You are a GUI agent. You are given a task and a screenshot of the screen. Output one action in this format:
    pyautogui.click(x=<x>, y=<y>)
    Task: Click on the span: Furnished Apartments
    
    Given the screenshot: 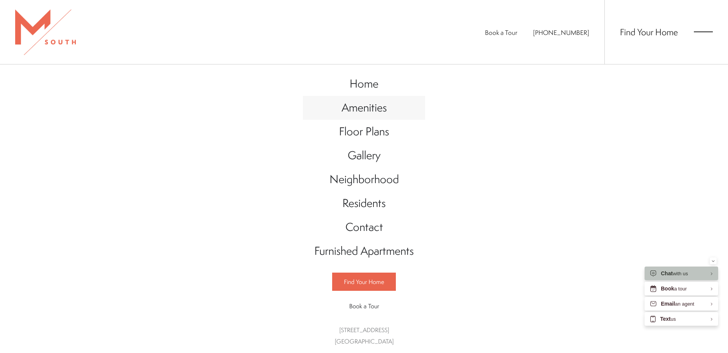 What is the action you would take?
    pyautogui.click(x=364, y=251)
    